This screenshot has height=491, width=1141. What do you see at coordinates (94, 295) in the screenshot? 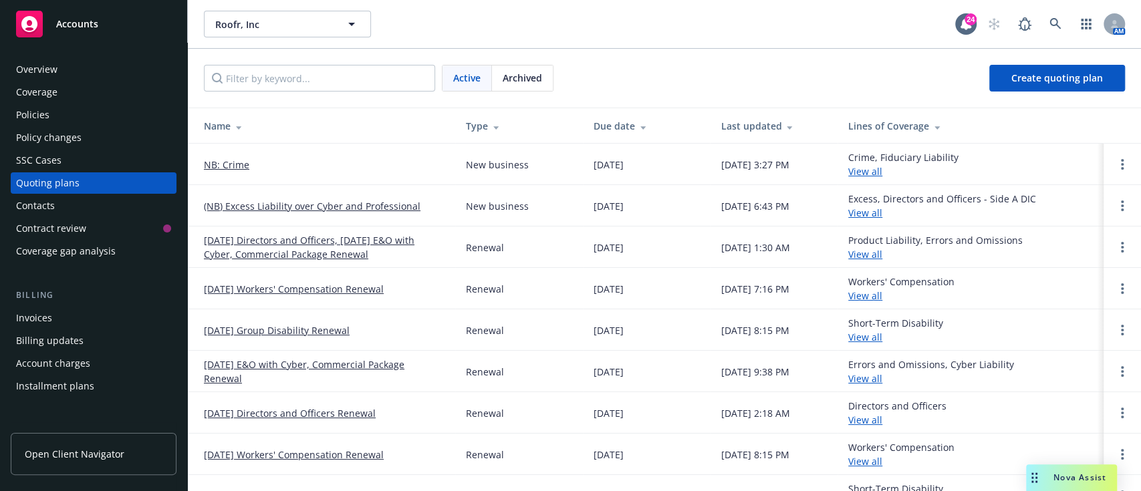
I see `div: Billing` at bounding box center [94, 295].